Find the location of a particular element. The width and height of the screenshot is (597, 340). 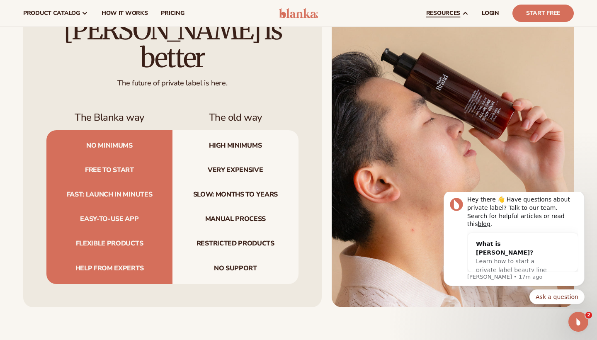

div: Quick reply options is located at coordinates (83, 105).